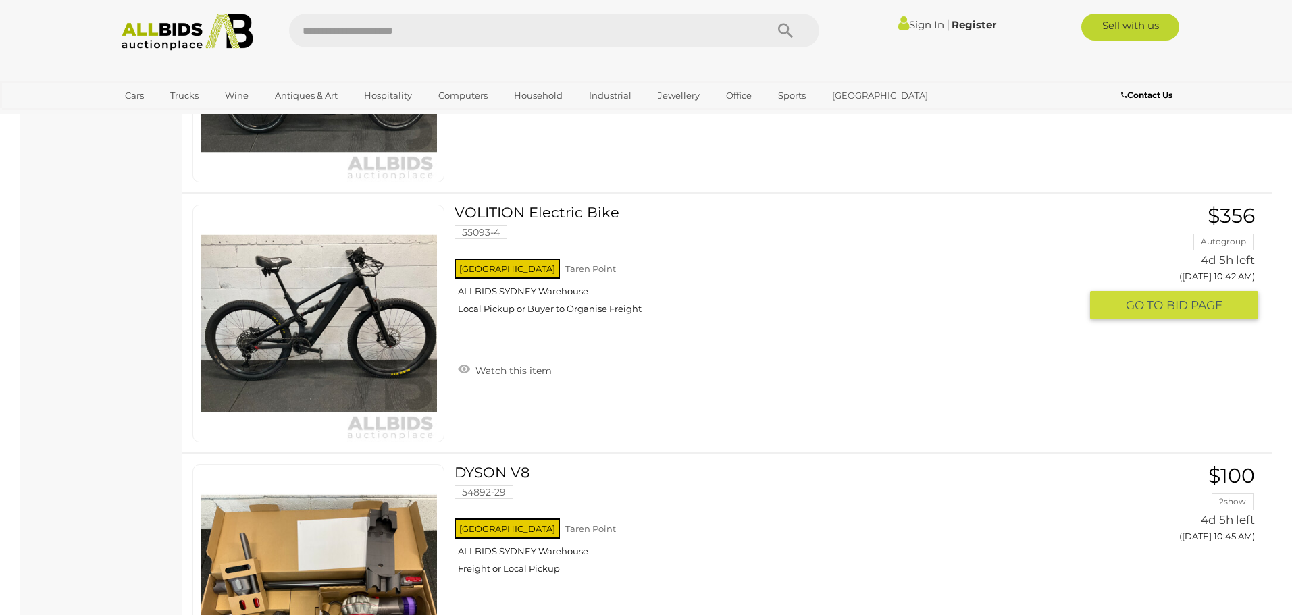 Image resolution: width=1292 pixels, height=615 pixels. Describe the element at coordinates (679, 95) in the screenshot. I see `a: Jewellery` at that location.